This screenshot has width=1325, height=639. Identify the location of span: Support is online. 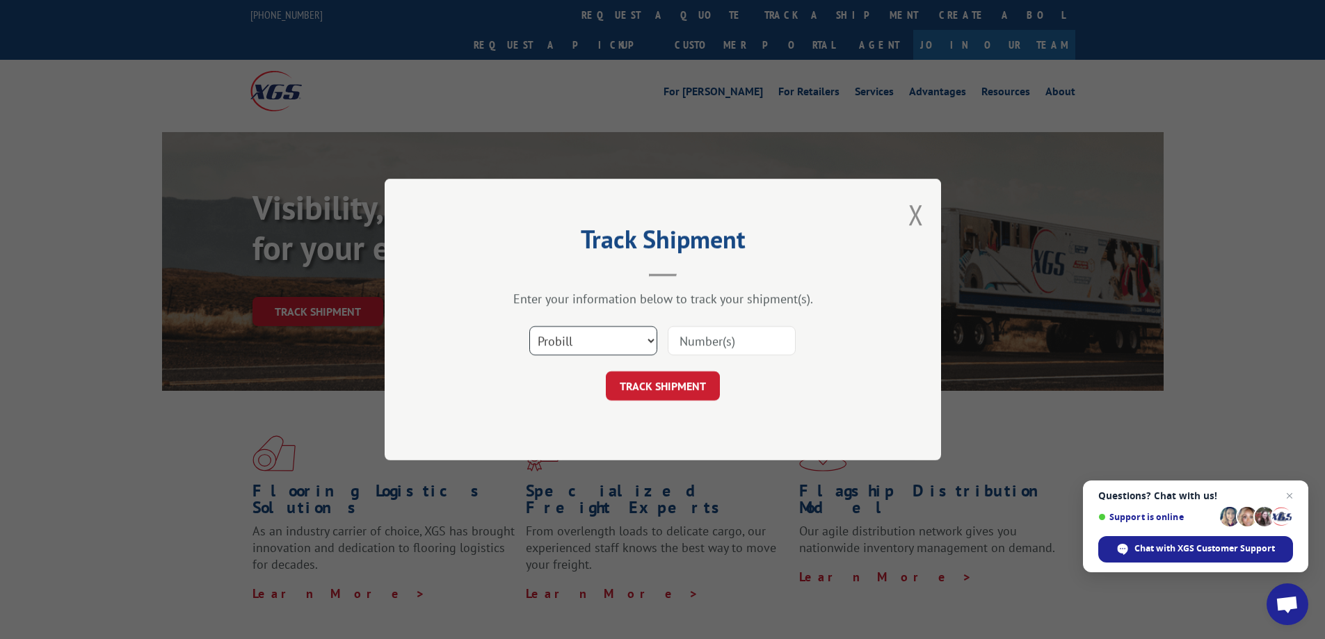
(1156, 517).